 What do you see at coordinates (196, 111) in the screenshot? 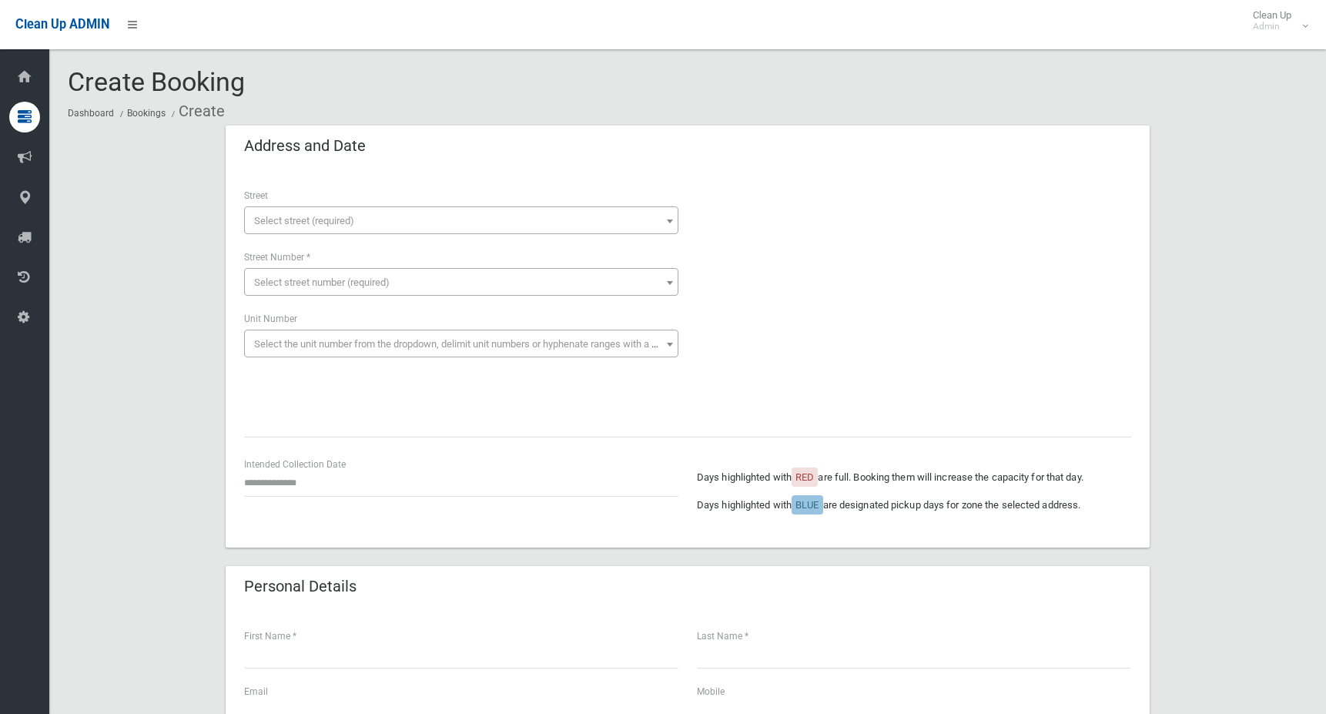
I see `li: Create` at bounding box center [196, 111].